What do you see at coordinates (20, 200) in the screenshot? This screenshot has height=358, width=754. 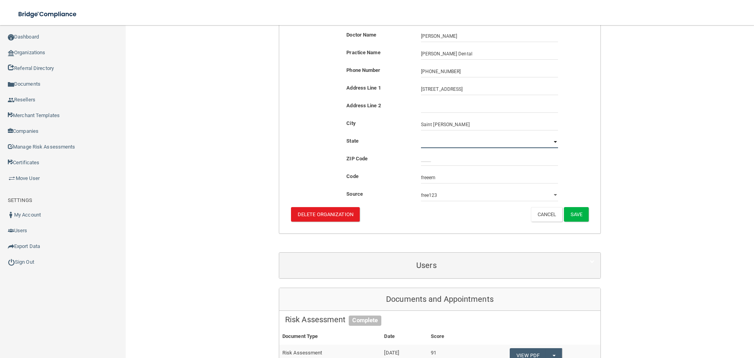 I see `label: SETTINGS` at bounding box center [20, 200].